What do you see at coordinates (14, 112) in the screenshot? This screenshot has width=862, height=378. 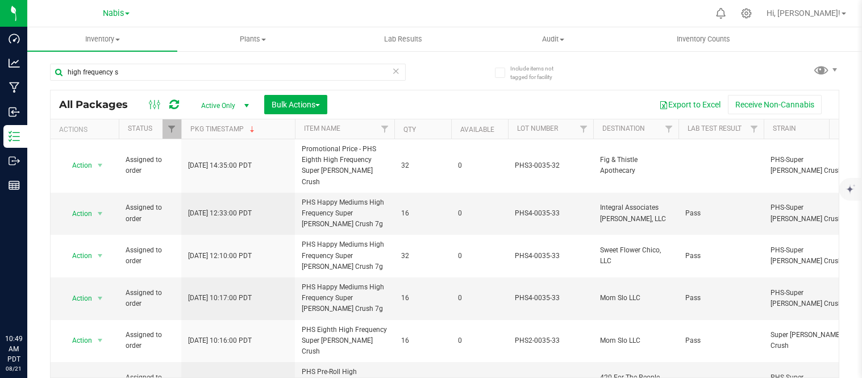 I see `inline-svg: Inbound` at bounding box center [14, 112].